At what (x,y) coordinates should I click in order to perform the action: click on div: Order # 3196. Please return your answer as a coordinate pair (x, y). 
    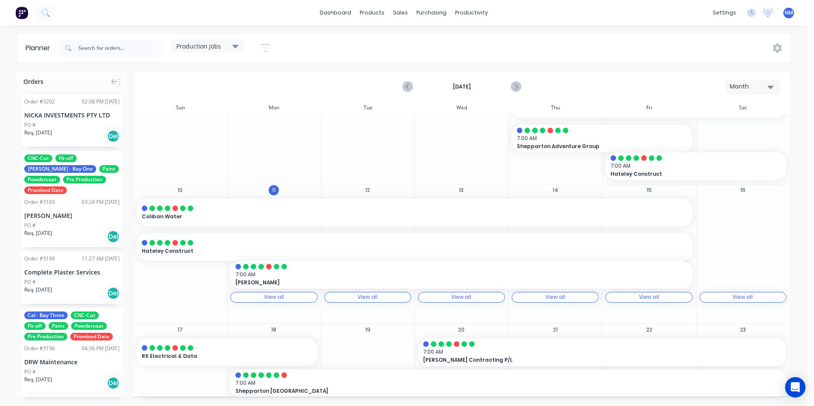
    Looking at the image, I should click on (40, 349).